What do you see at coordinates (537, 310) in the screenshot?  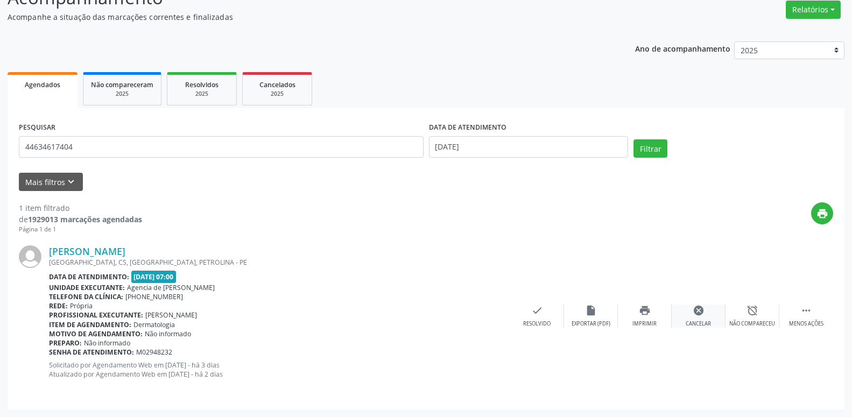 I see `i: check` at bounding box center [537, 310].